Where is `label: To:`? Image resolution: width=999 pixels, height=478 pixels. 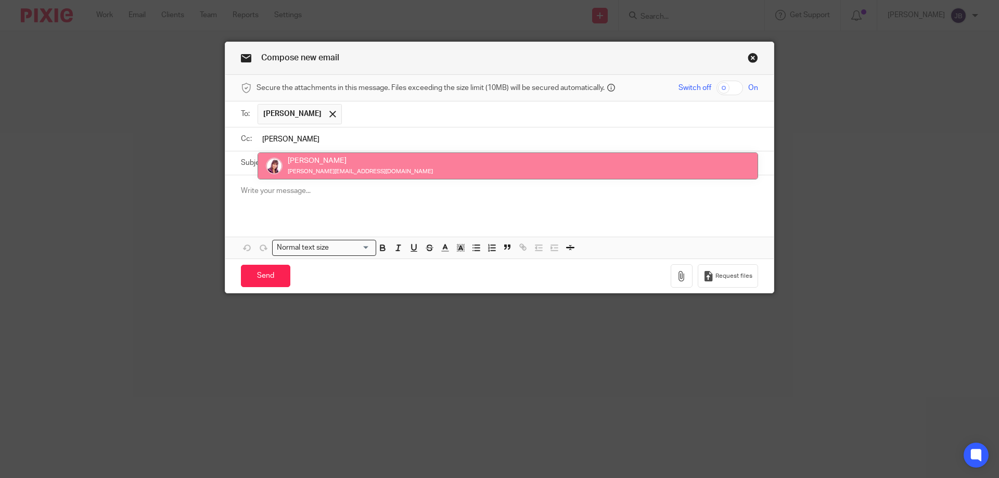 label: To: is located at coordinates (247, 114).